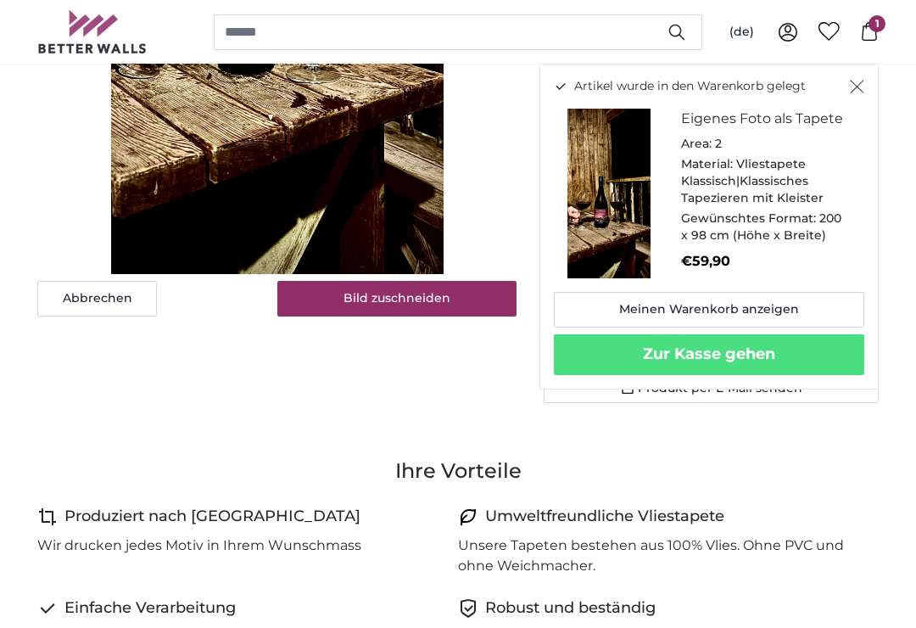 Image resolution: width=916 pixels, height=628 pixels. I want to click on img: Betterwalls, so click(92, 31).